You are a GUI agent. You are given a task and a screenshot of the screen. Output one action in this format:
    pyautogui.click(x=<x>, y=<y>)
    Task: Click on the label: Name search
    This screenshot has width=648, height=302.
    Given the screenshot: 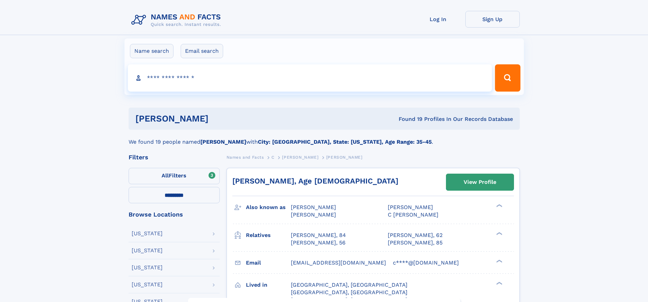 What is the action you would take?
    pyautogui.click(x=152, y=51)
    